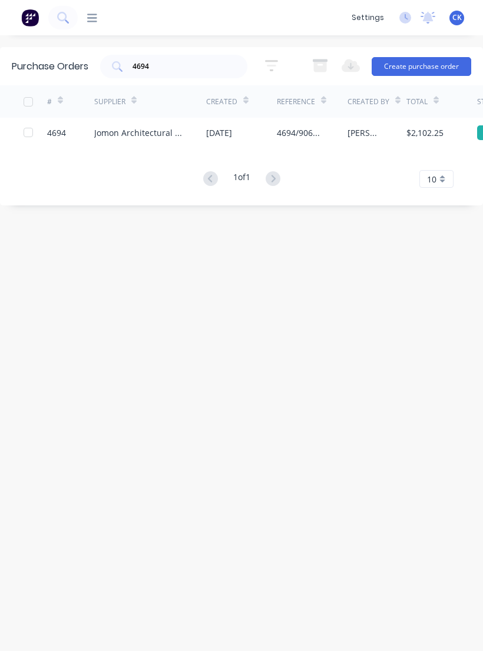 This screenshot has height=651, width=483. What do you see at coordinates (417, 102) in the screenshot?
I see `div: Total` at bounding box center [417, 102].